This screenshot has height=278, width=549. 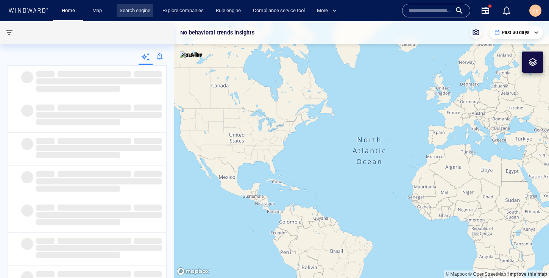 I want to click on button: Compliance service tool, so click(x=279, y=11).